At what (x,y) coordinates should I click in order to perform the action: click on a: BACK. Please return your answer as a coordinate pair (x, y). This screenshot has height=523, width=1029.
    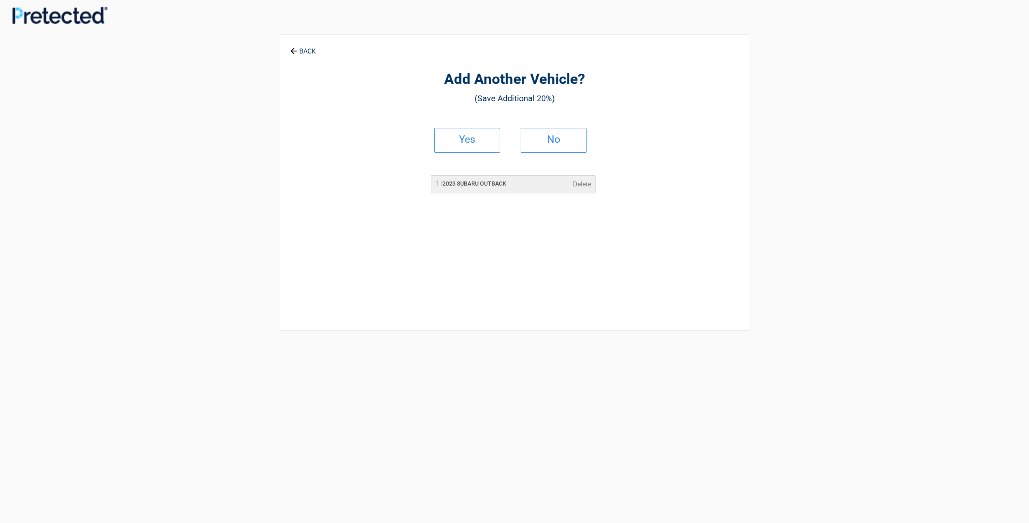
    Looking at the image, I should click on (303, 47).